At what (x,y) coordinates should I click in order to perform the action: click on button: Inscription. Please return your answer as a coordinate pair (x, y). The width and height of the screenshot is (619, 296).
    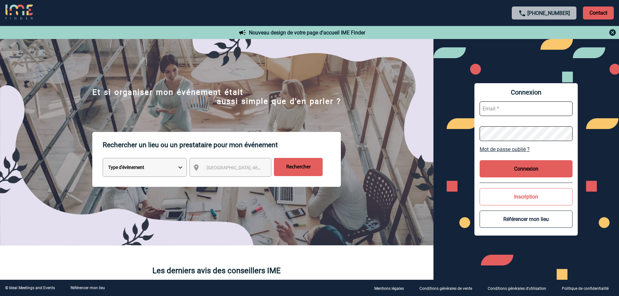
    Looking at the image, I should click on (526, 196).